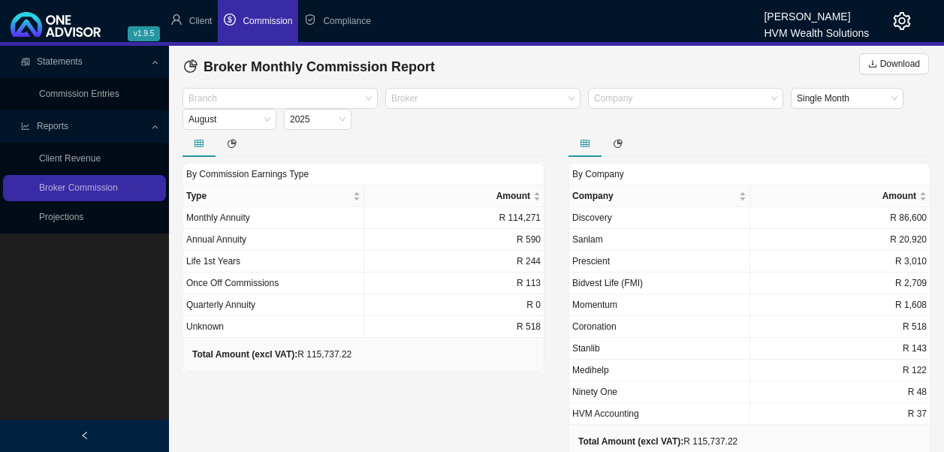  Describe the element at coordinates (79, 94) in the screenshot. I see `a: Commission Entries` at that location.